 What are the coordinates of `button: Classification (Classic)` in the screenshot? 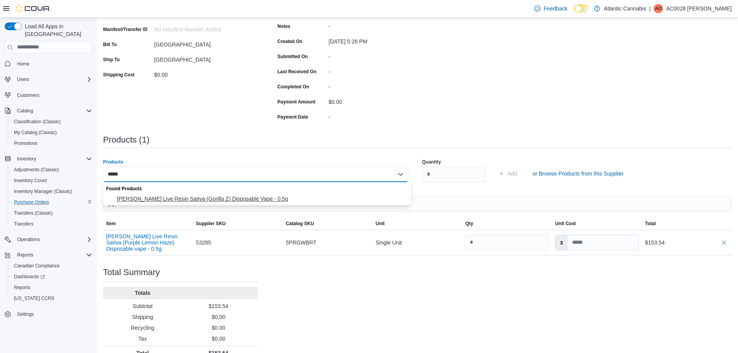 It's located at (52, 122).